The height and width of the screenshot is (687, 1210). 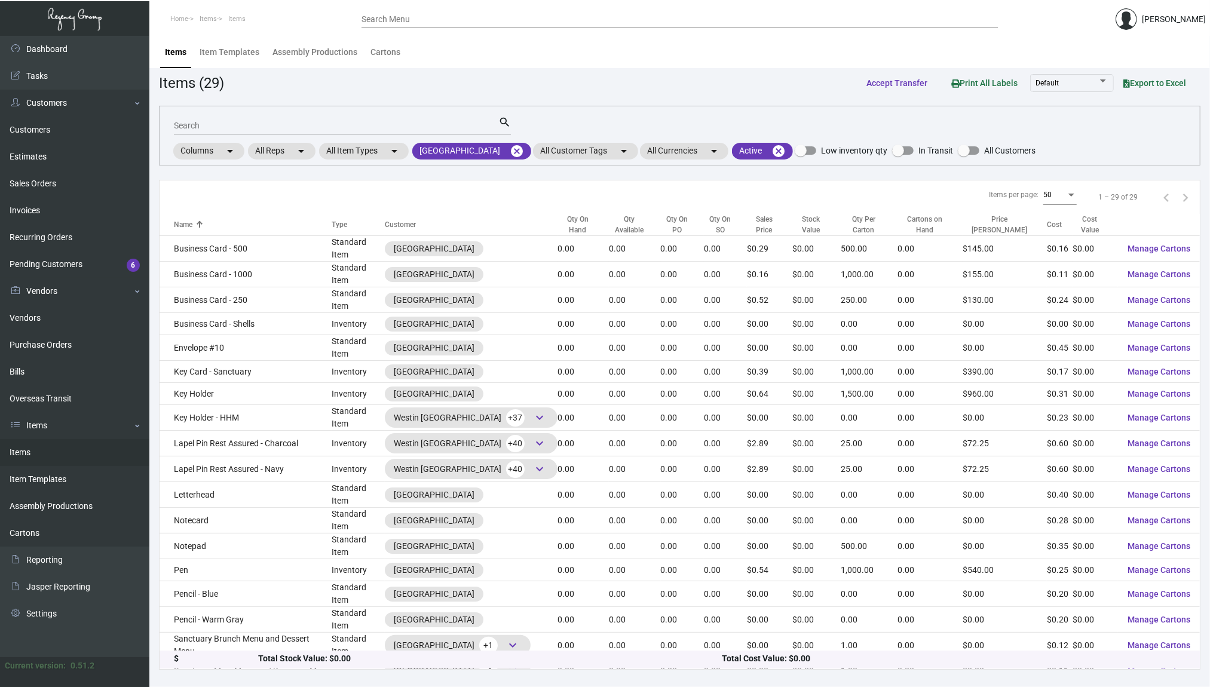 I want to click on button: Next page, so click(x=1186, y=197).